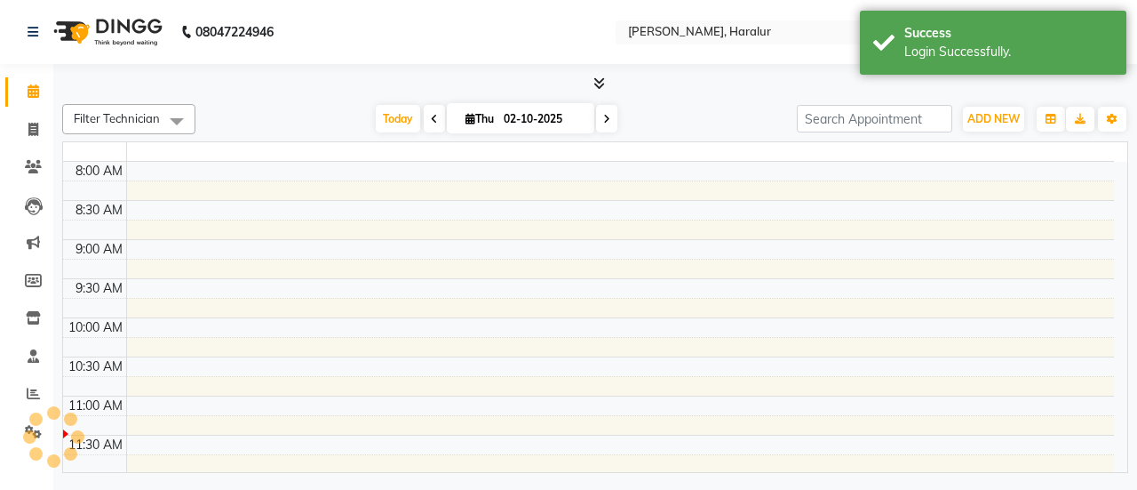 The image size is (1137, 490). Describe the element at coordinates (95, 327) in the screenshot. I see `div: 10:00 AM` at that location.